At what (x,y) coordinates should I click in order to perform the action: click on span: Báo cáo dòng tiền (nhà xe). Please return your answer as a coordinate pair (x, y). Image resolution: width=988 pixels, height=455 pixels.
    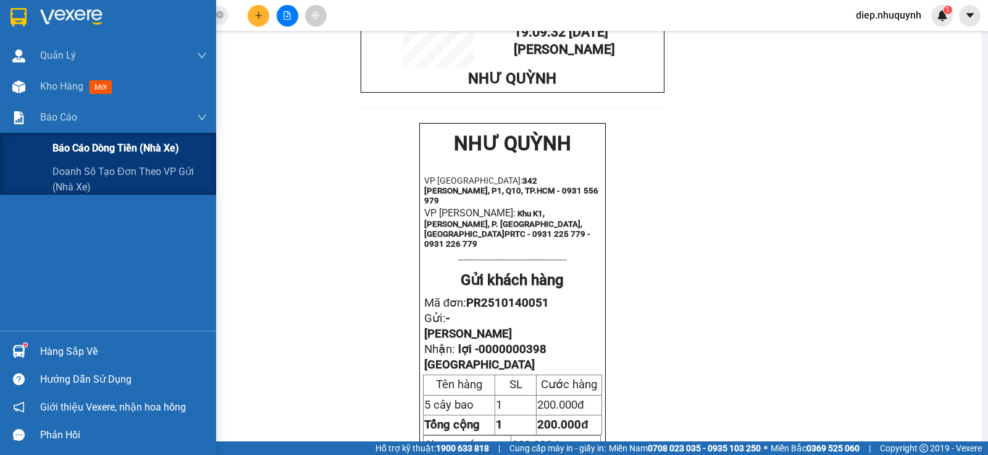
    Looking at the image, I should click on (116, 148).